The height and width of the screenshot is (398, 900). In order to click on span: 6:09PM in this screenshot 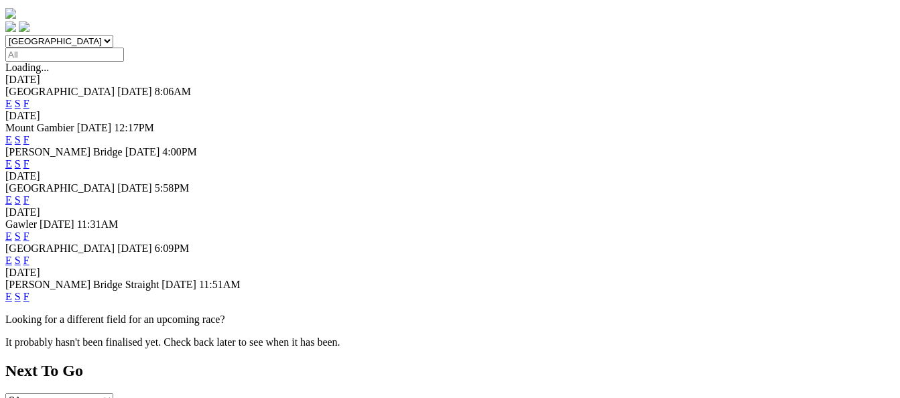, I will do `click(172, 248)`.